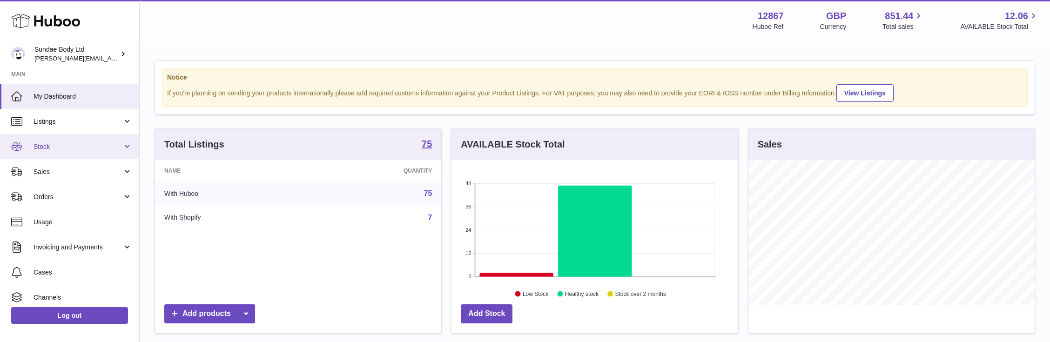 This screenshot has height=342, width=1050. What do you see at coordinates (903, 27) in the screenshot?
I see `span: Total sales` at bounding box center [903, 27].